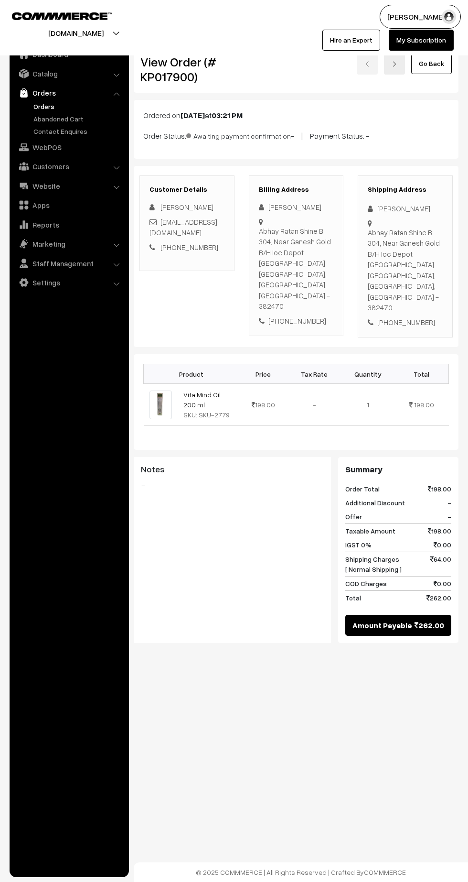 The height and width of the screenshot is (882, 468). What do you see at coordinates (69, 282) in the screenshot?
I see `a: Settings` at bounding box center [69, 282].